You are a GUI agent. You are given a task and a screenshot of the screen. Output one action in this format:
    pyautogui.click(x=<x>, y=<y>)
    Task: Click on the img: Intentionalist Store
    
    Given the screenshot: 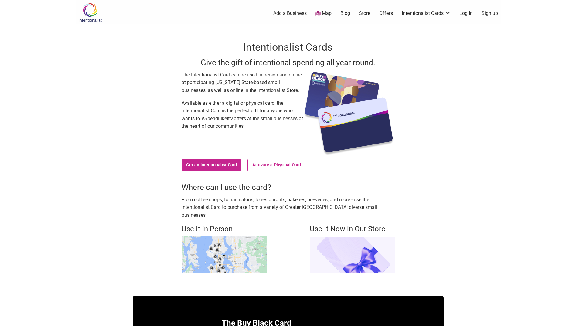 What is the action you would take?
    pyautogui.click(x=352, y=255)
    